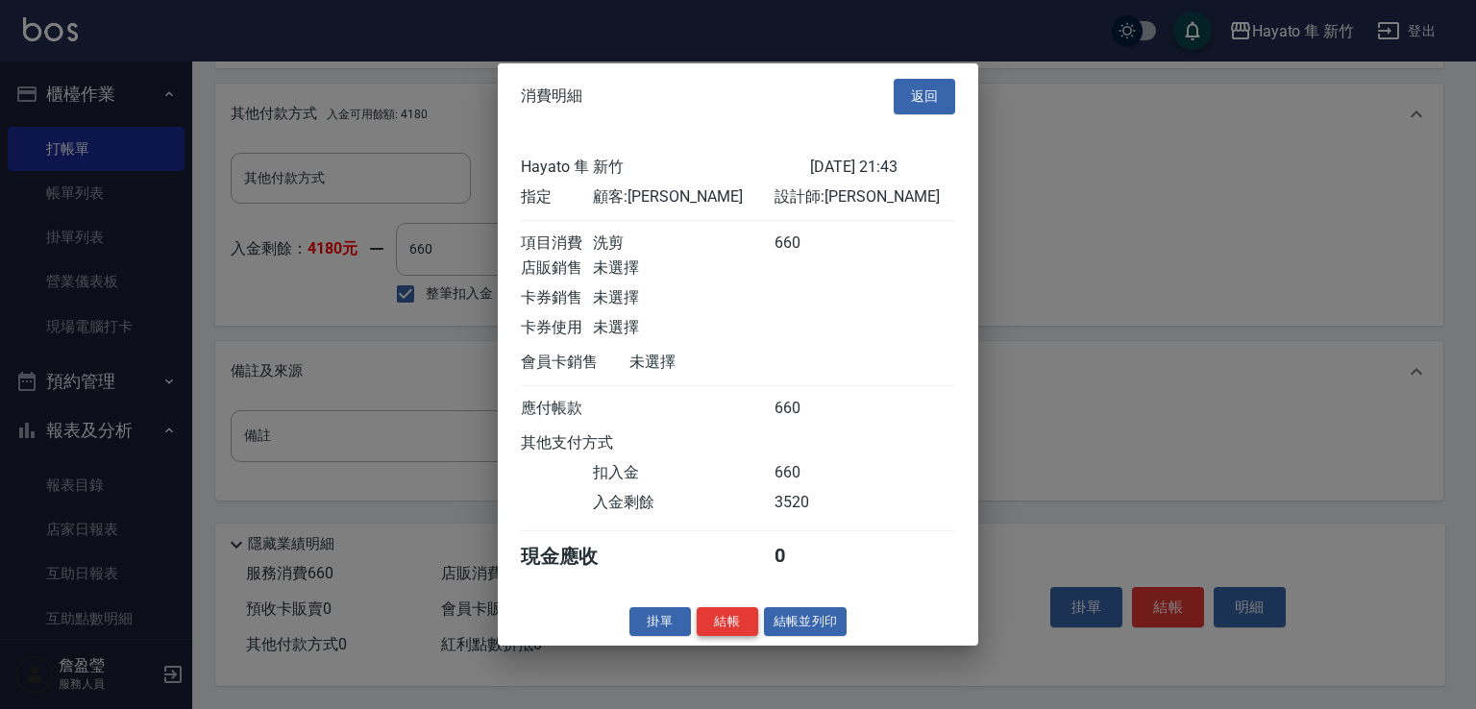 Image resolution: width=1476 pixels, height=709 pixels. I want to click on div: 指定, so click(557, 196).